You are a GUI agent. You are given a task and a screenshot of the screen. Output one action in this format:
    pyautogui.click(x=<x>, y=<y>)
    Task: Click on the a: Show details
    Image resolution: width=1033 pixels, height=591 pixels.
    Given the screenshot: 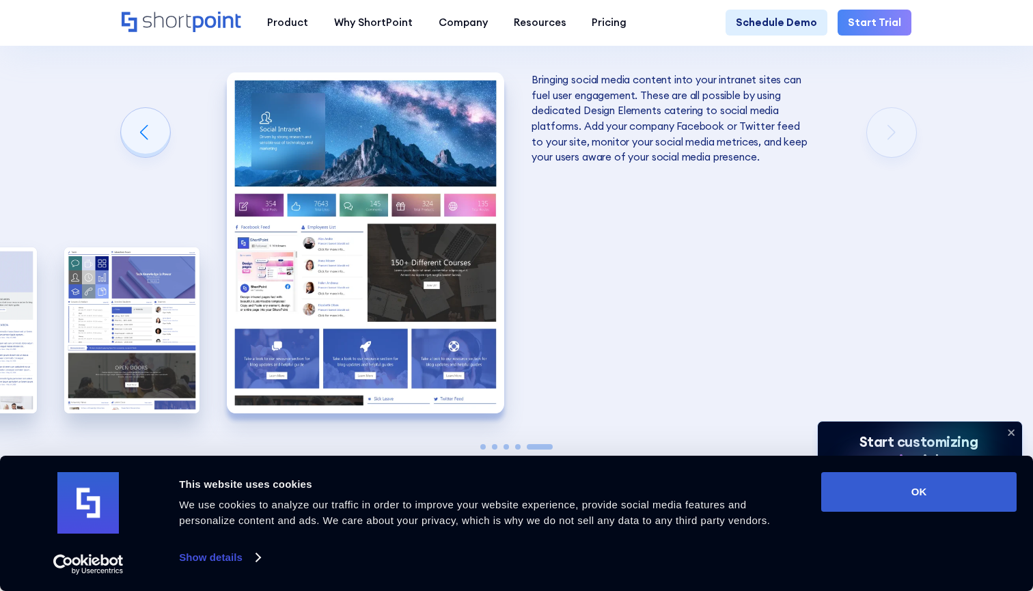 What is the action you would take?
    pyautogui.click(x=219, y=557)
    